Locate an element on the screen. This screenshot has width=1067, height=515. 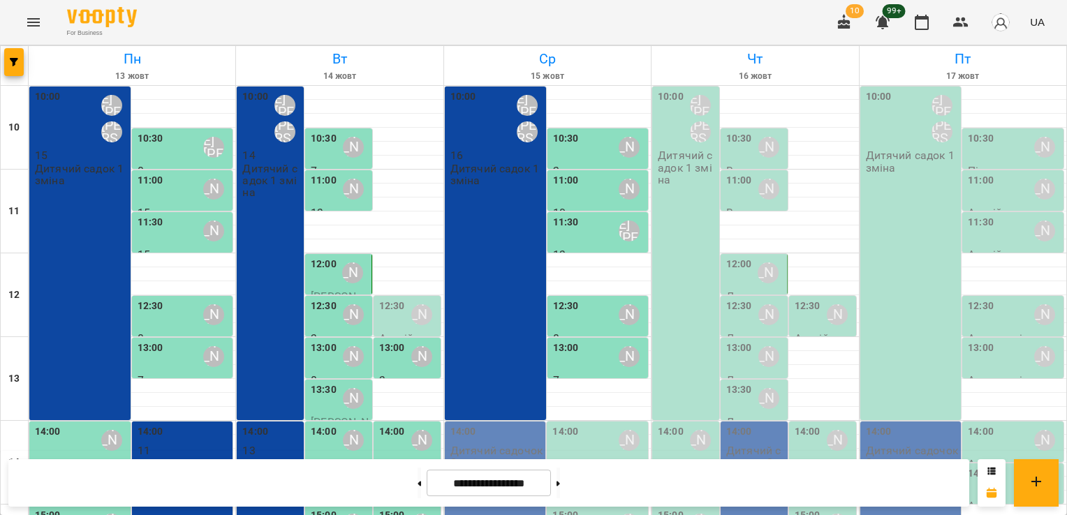
span: UA is located at coordinates (1037, 22).